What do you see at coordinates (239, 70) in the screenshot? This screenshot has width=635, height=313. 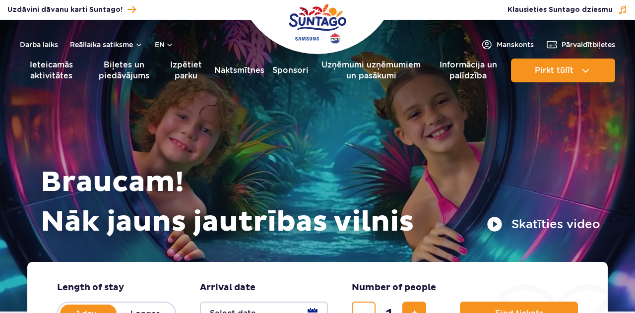 I see `a: Naktsmītnes` at bounding box center [239, 70].